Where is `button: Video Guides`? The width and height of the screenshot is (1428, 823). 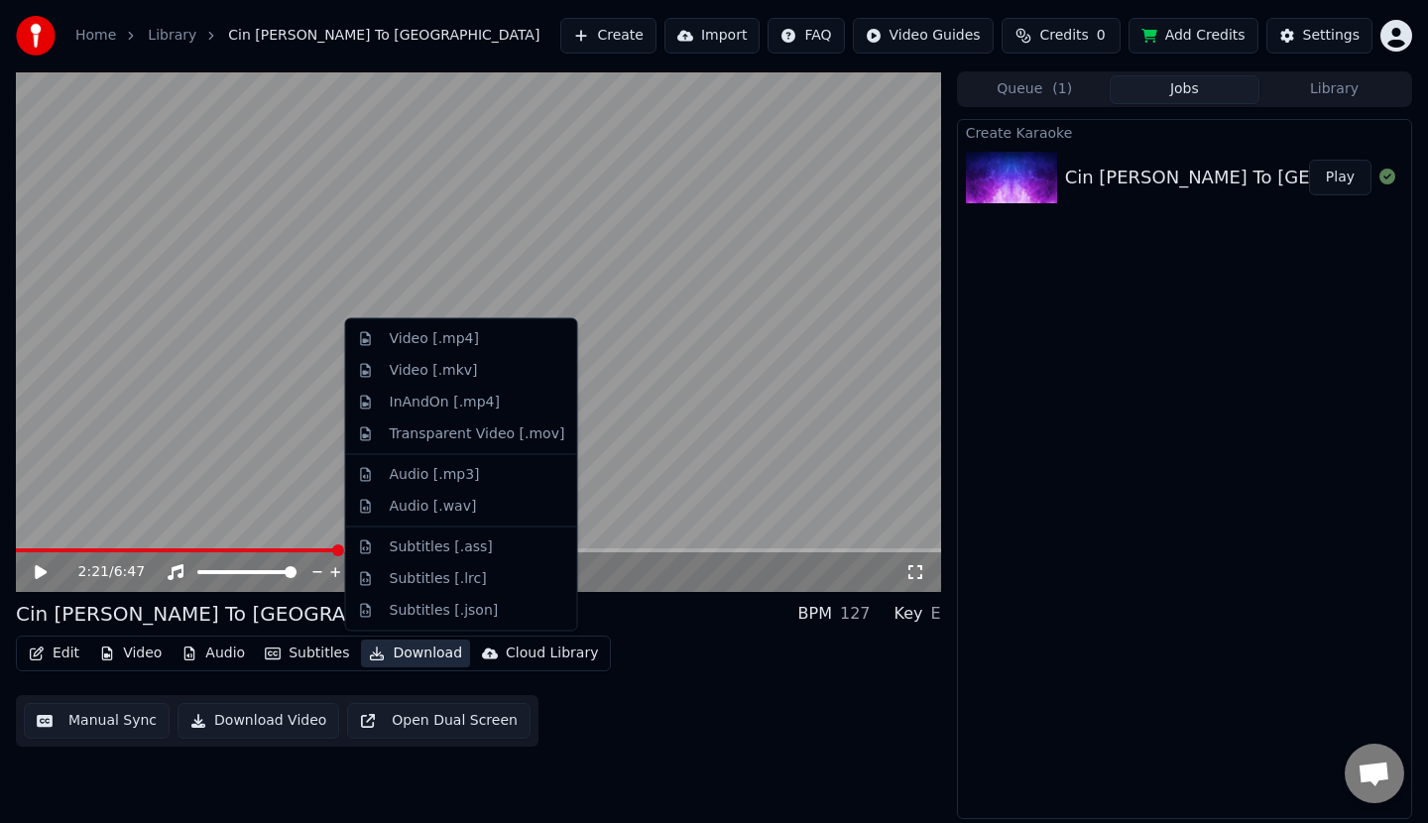
button: Video Guides is located at coordinates (924, 36).